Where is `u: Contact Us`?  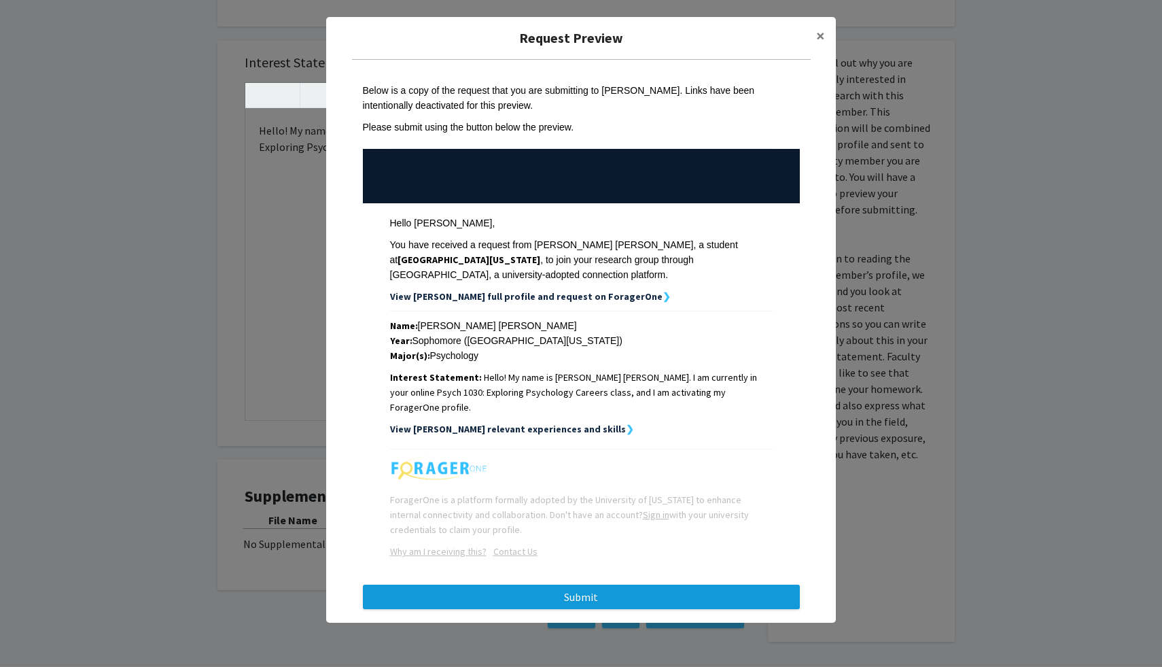 u: Contact Us is located at coordinates (515, 551).